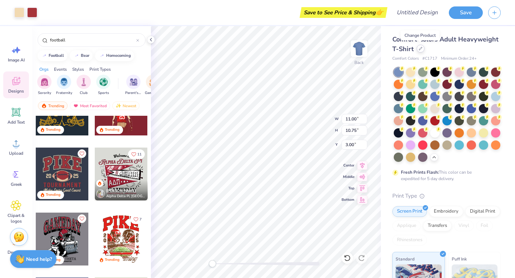 Image resolution: width=515 pixels, height=278 pixels. What do you see at coordinates (78, 69) in the screenshot?
I see `div: Styles` at bounding box center [78, 69].